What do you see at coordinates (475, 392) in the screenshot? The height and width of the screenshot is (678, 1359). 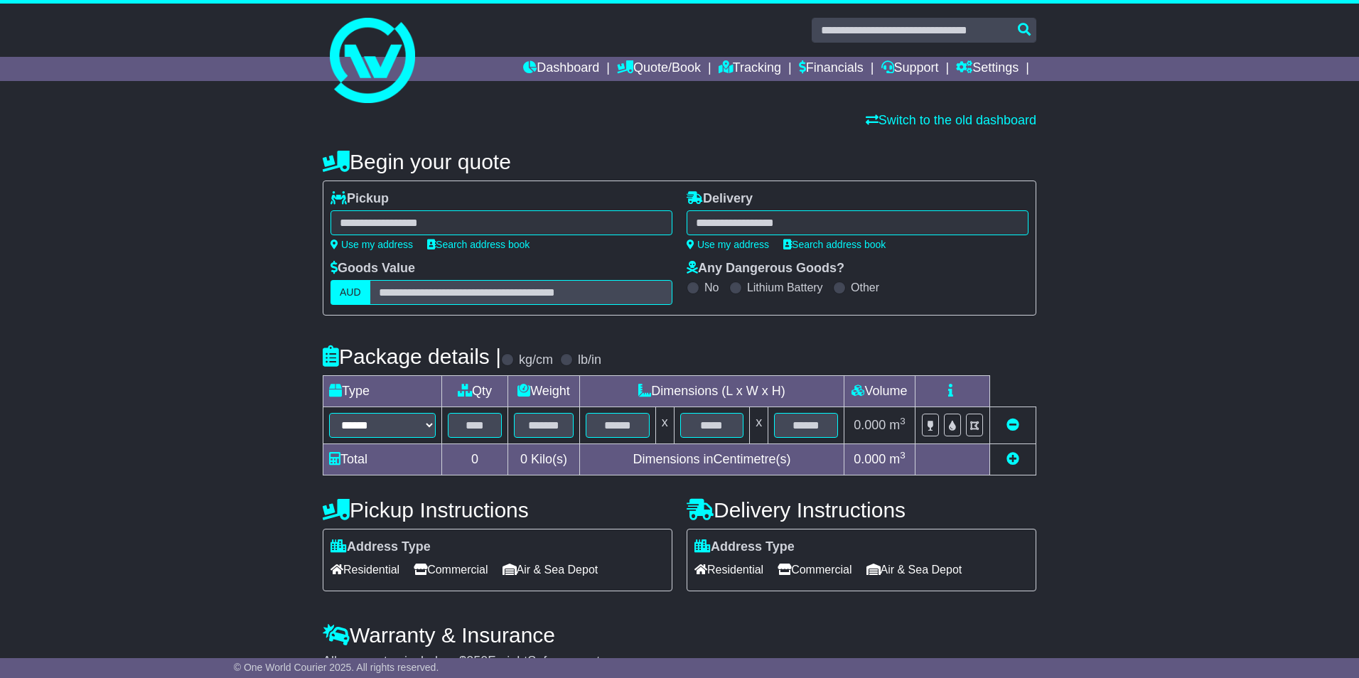 I see `td: Qty` at bounding box center [475, 392].